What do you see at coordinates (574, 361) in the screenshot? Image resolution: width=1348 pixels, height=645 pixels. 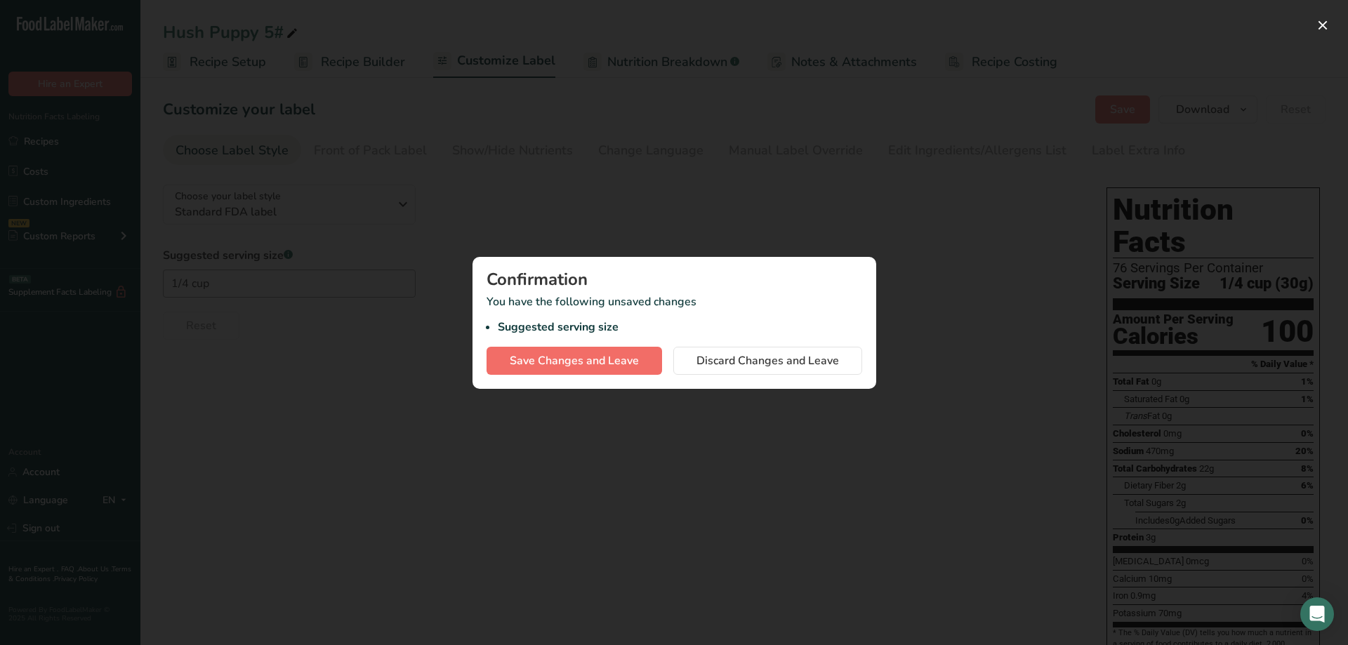 I see `button: Save Changes and Leave` at bounding box center [574, 361].